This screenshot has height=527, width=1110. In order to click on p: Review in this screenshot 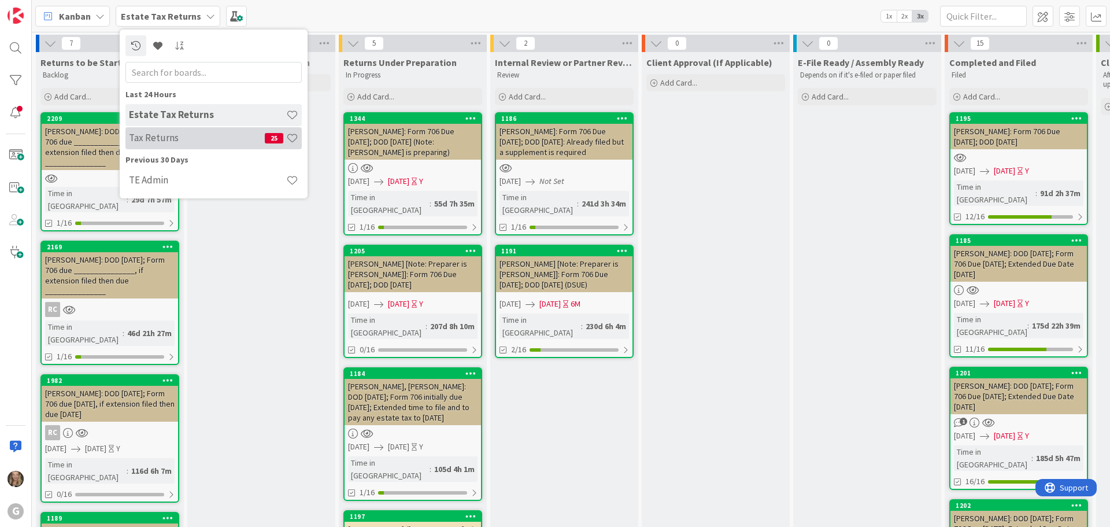, I will do `click(564, 75)`.